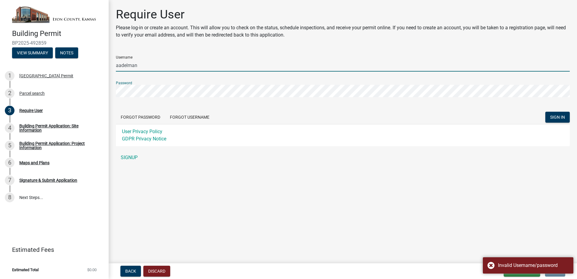 Image resolution: width=577 pixels, height=279 pixels. Describe the element at coordinates (56, 14) in the screenshot. I see `img: Lyon County, Kansas` at that location.